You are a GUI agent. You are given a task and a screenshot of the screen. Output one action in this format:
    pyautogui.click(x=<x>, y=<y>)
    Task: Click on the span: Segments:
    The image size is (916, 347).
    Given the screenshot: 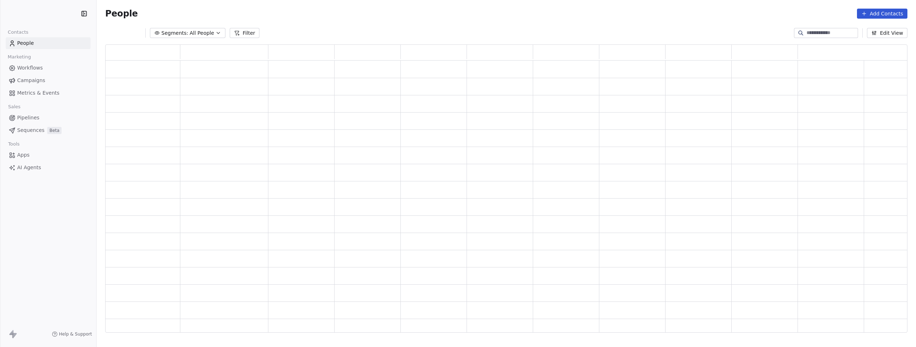 What is the action you would take?
    pyautogui.click(x=175, y=33)
    